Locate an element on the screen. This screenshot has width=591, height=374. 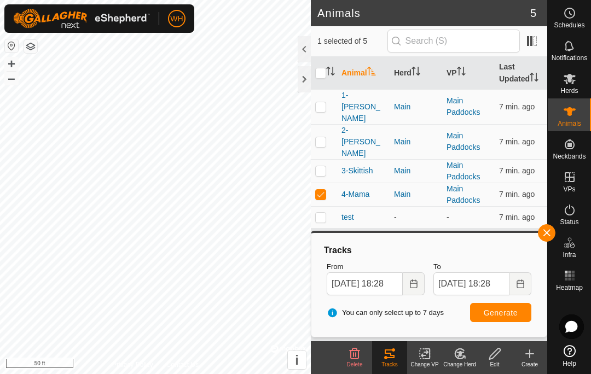
span: Infra is located at coordinates (569, 255).